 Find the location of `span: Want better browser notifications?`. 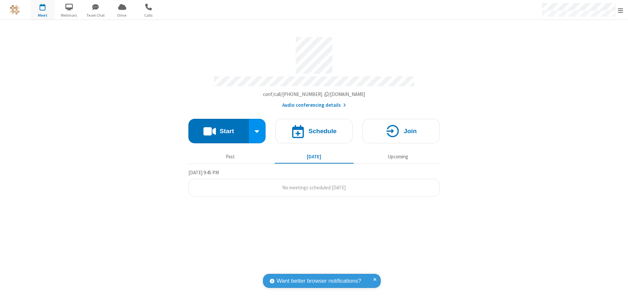

span: Want better browser notifications? is located at coordinates (319, 281).